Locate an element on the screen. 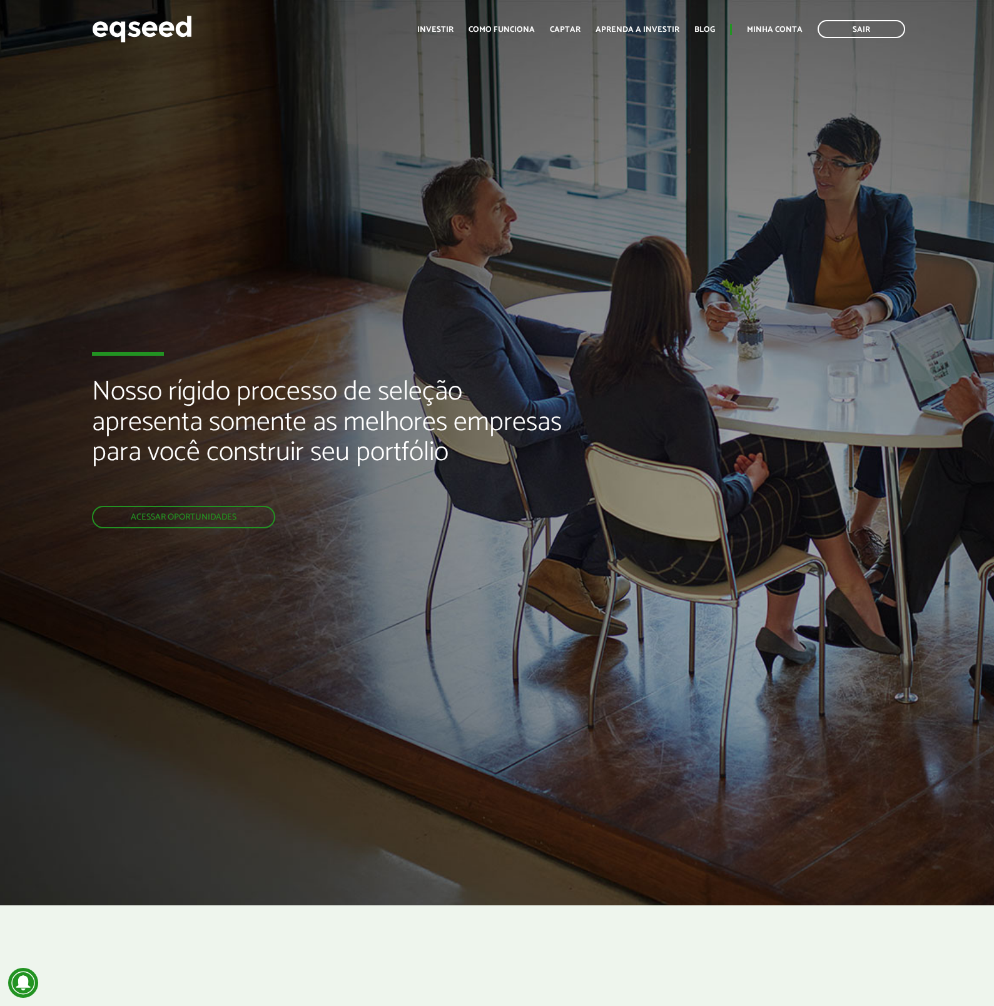 The height and width of the screenshot is (1006, 994). h2: Nosso rígido processo de seleção apresenta somente as melhores empresas para você construir seu p... is located at coordinates (331, 441).